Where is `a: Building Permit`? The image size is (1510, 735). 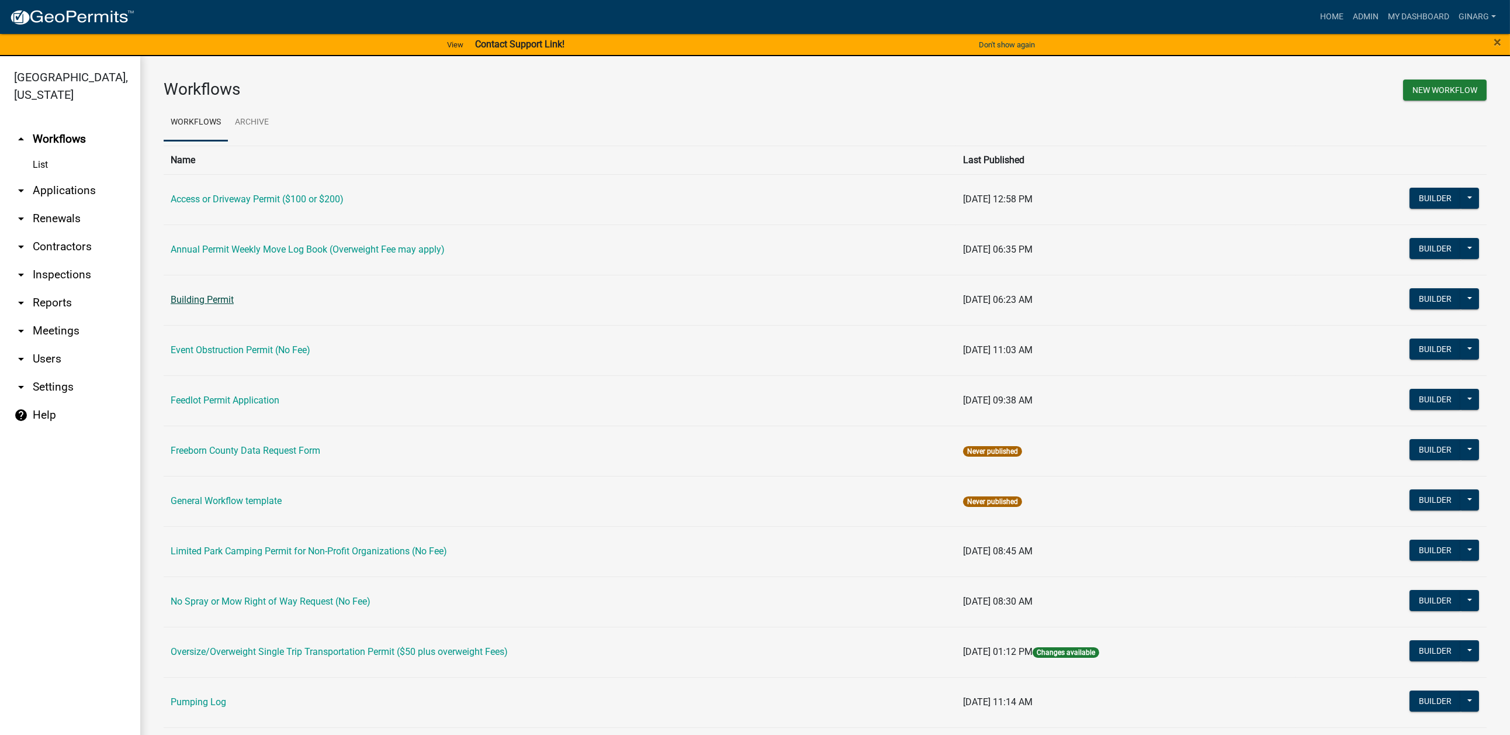
a: Building Permit is located at coordinates (202, 299).